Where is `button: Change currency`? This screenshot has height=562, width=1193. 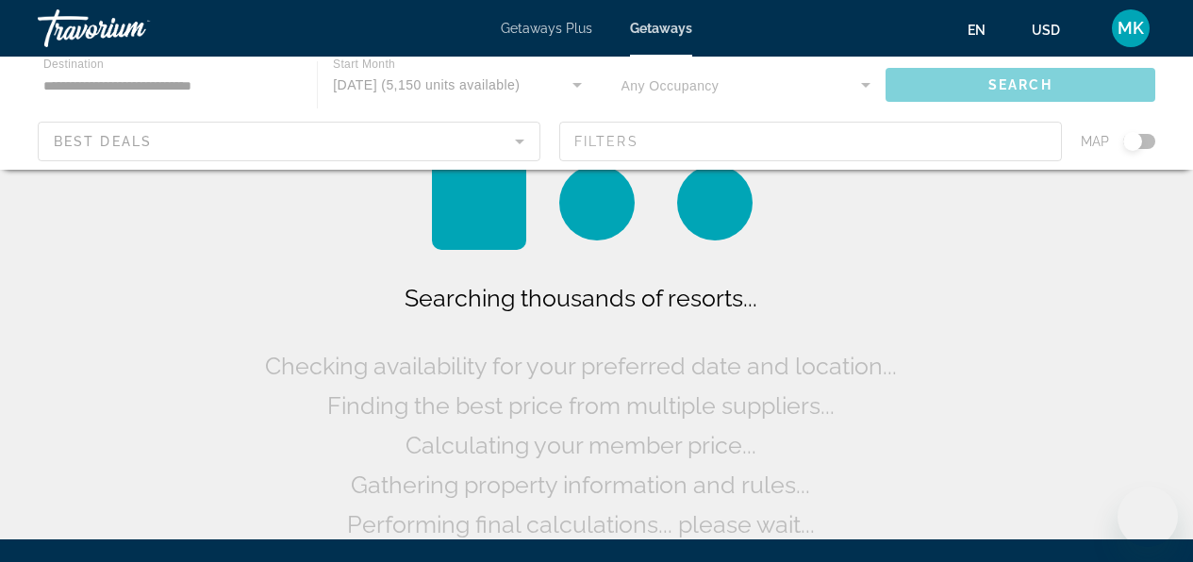 button: Change currency is located at coordinates (1055, 29).